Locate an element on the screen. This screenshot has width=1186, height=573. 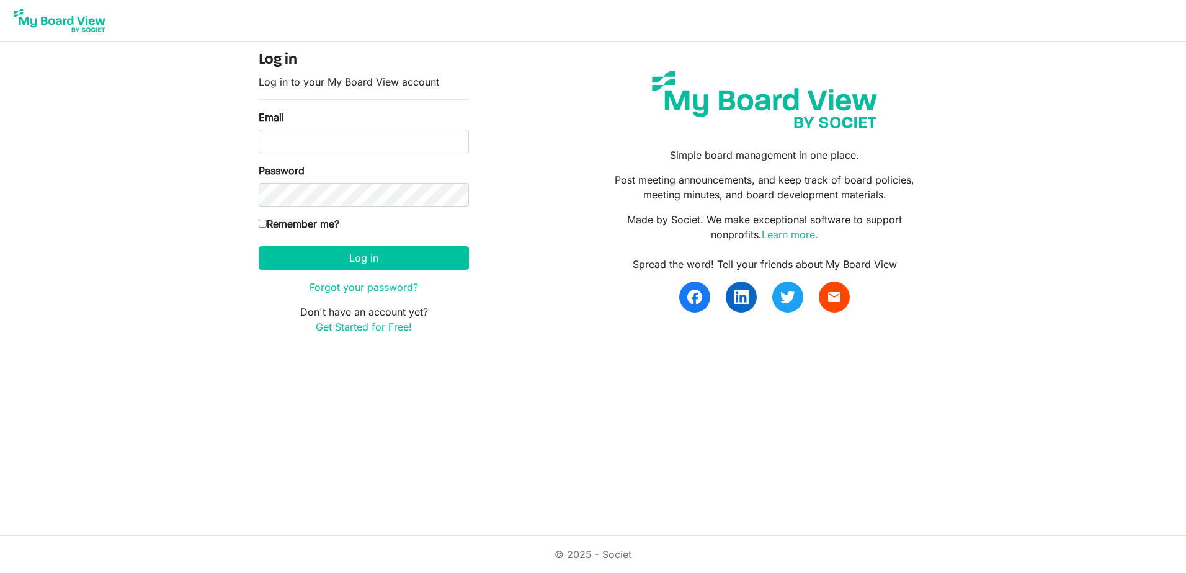
a: © 2025 - Societ is located at coordinates (593, 554).